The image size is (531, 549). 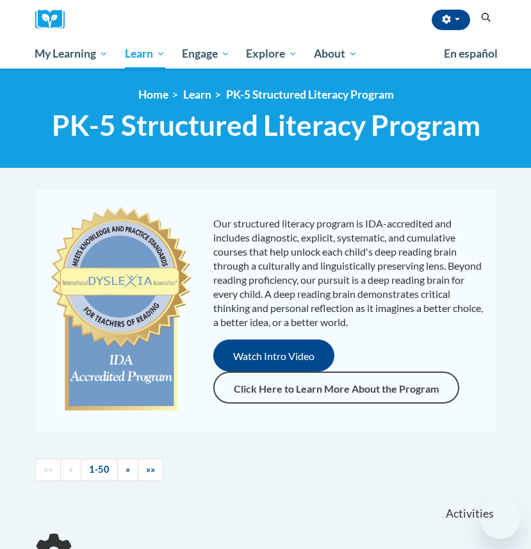 What do you see at coordinates (310, 94) in the screenshot?
I see `a: PK-5 Structured Literacy Program` at bounding box center [310, 94].